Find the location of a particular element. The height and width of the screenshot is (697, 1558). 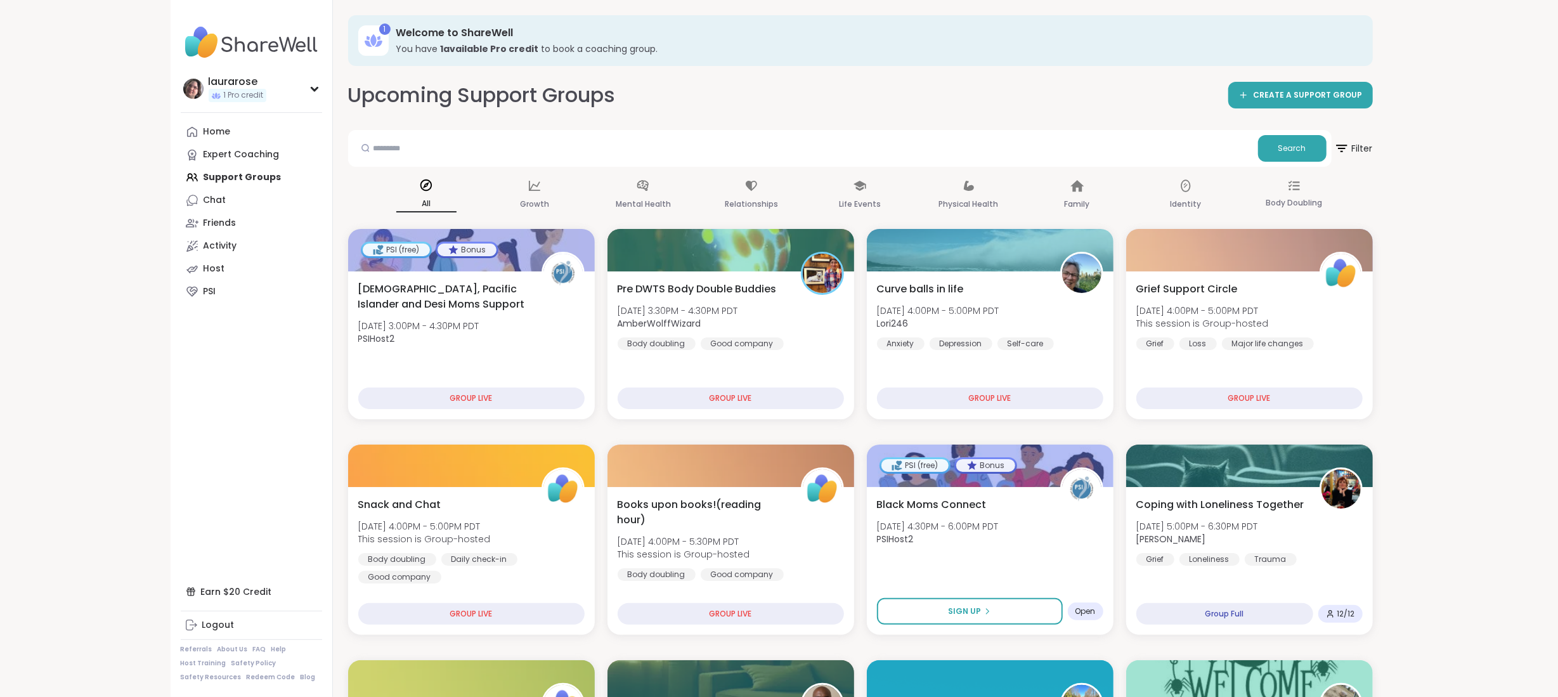

img: Judy is located at coordinates (1342, 489).